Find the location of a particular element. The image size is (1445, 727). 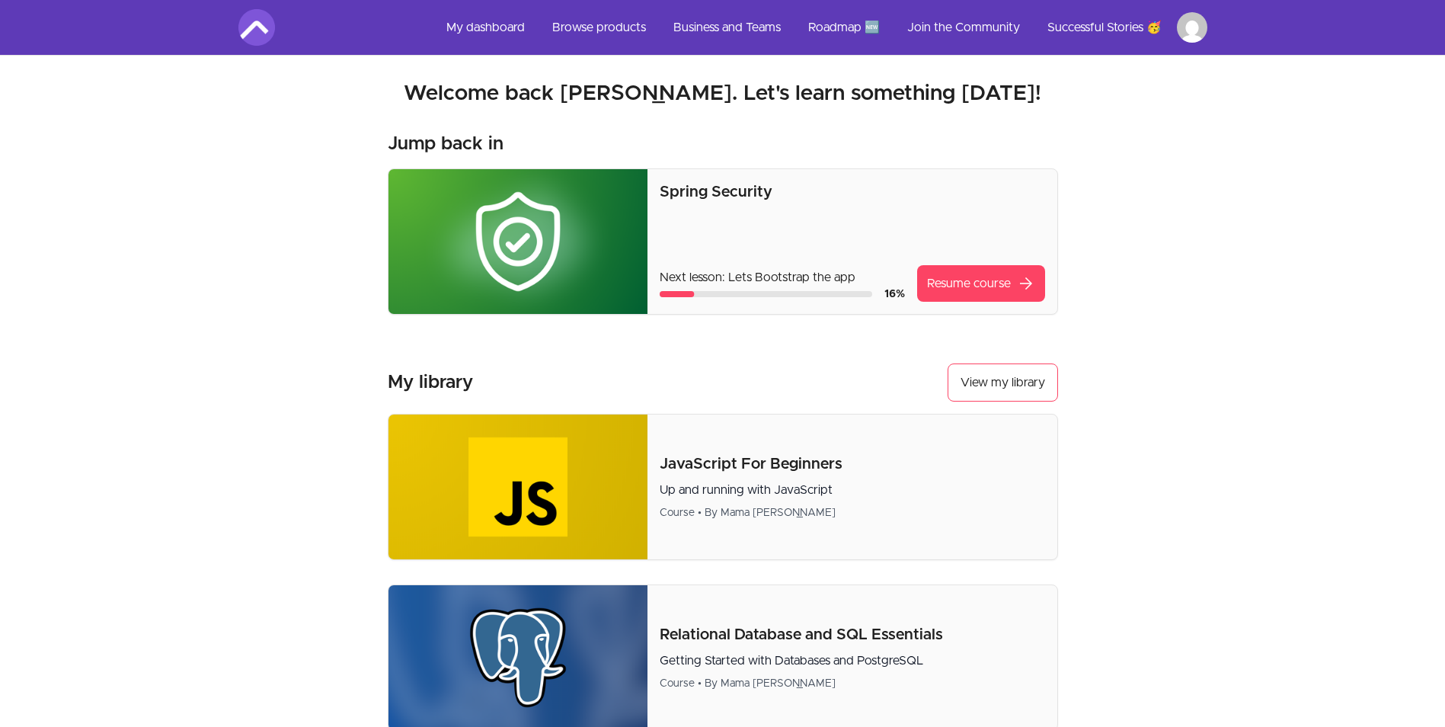

nav: Main is located at coordinates (821, 27).